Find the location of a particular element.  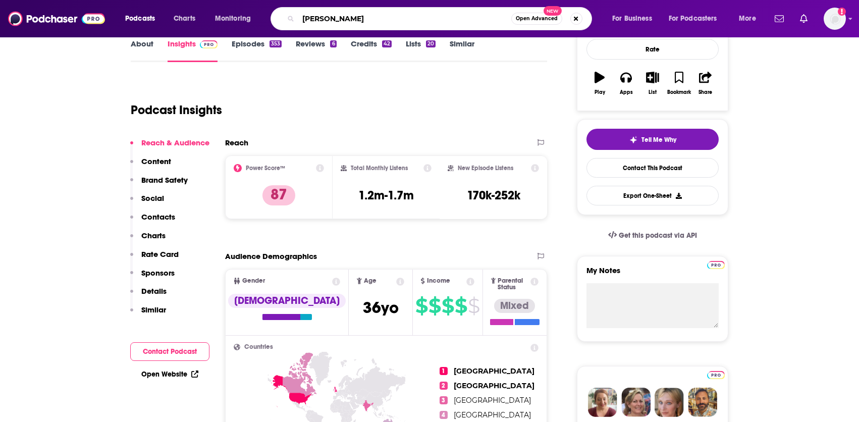

input: Search podcasts, credits, & more... is located at coordinates (405, 19).